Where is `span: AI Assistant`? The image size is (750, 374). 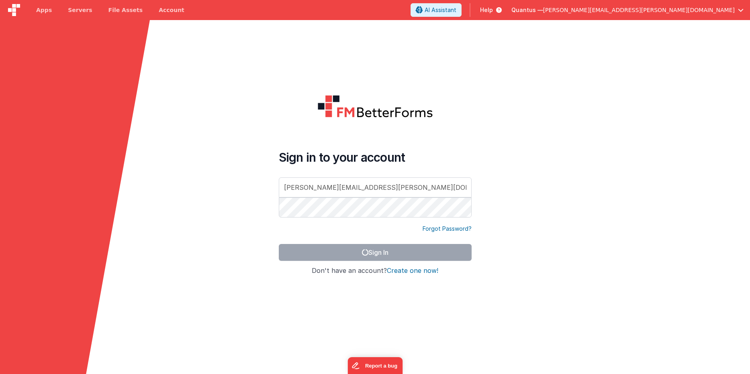
span: AI Assistant is located at coordinates (440, 10).